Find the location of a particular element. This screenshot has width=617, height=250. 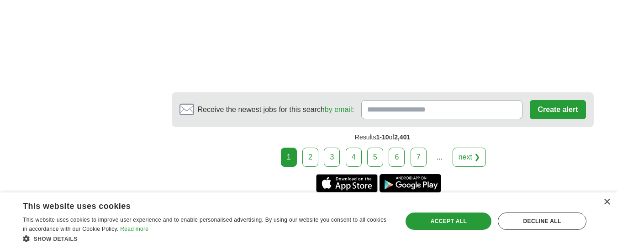

div: This website uses cookies is located at coordinates (195, 204).